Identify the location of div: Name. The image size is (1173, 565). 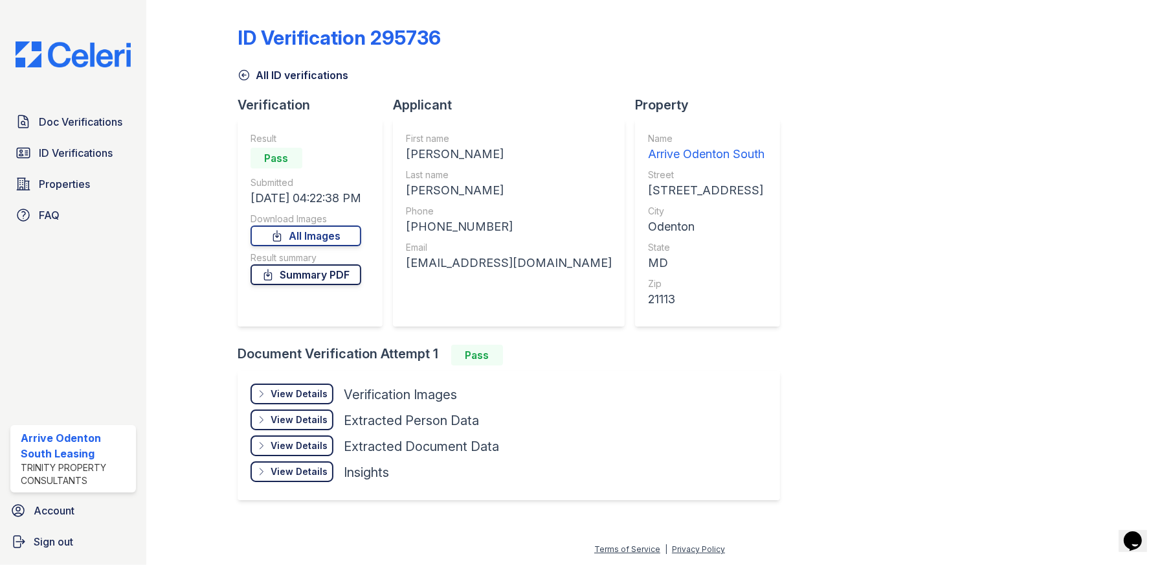
(706, 139).